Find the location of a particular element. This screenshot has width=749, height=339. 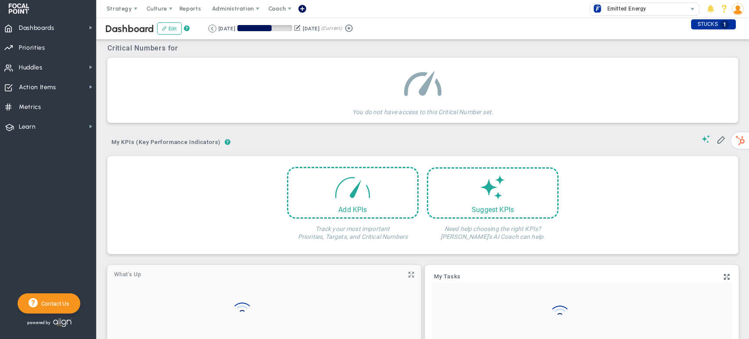

span: Administration is located at coordinates (233, 8).